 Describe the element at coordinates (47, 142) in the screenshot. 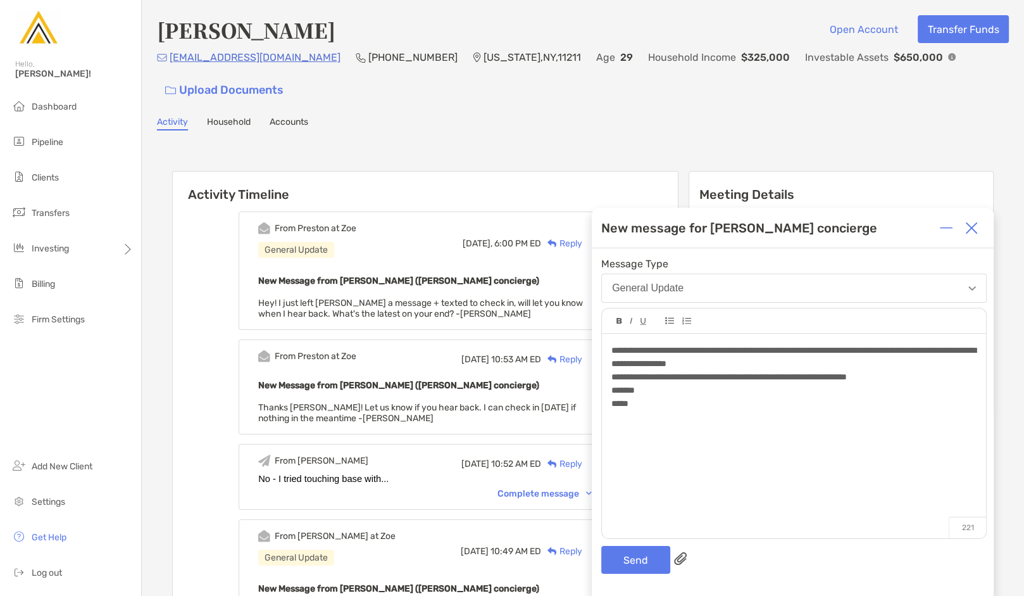

I see `span: Pipeline` at that location.